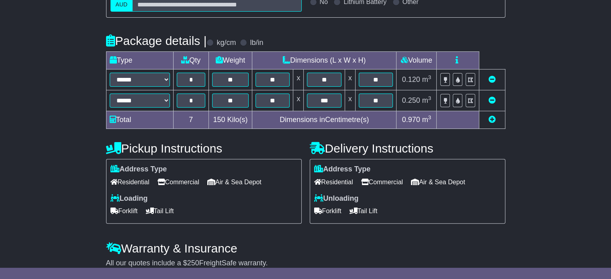 The image size is (611, 279). Describe the element at coordinates (306, 248) in the screenshot. I see `h4: Warranty & Insurance` at that location.